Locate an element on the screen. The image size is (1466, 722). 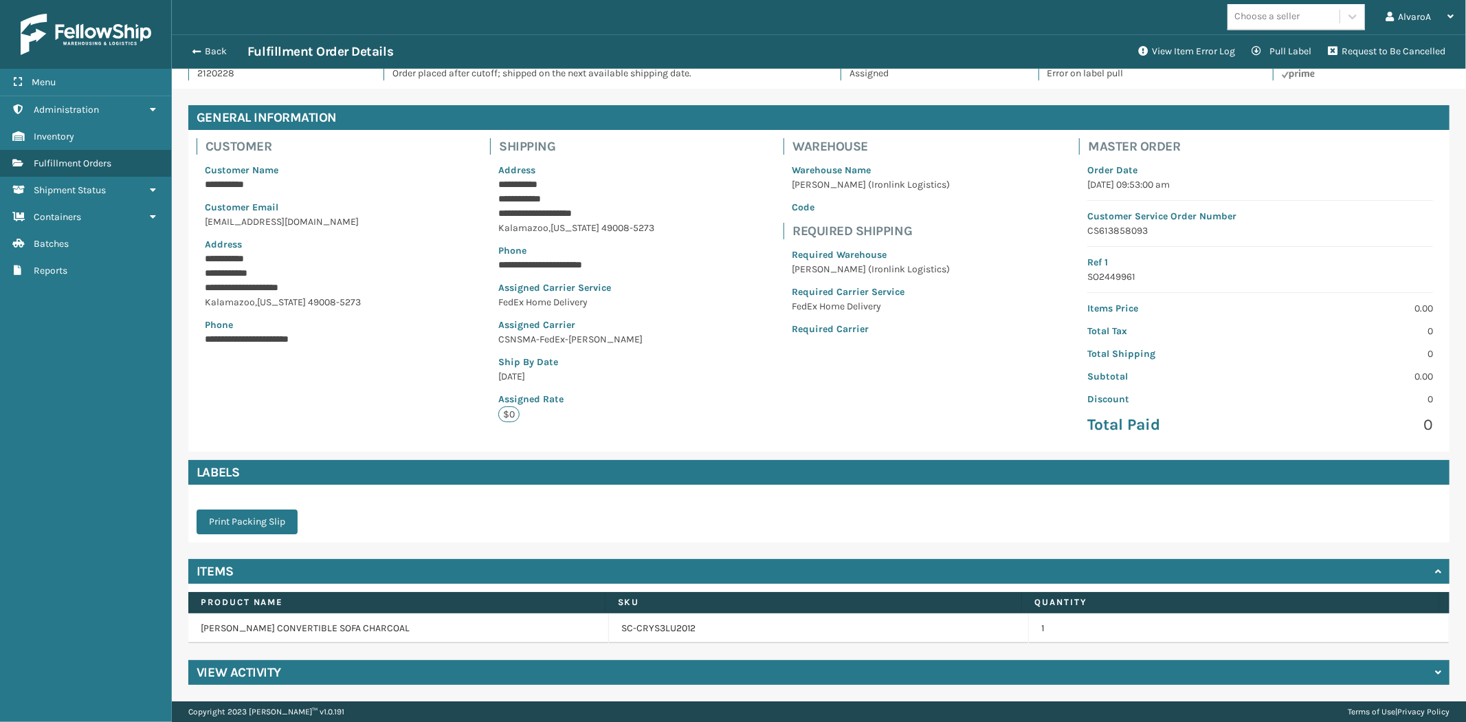
p: Assigned Rate is located at coordinates (576, 399).